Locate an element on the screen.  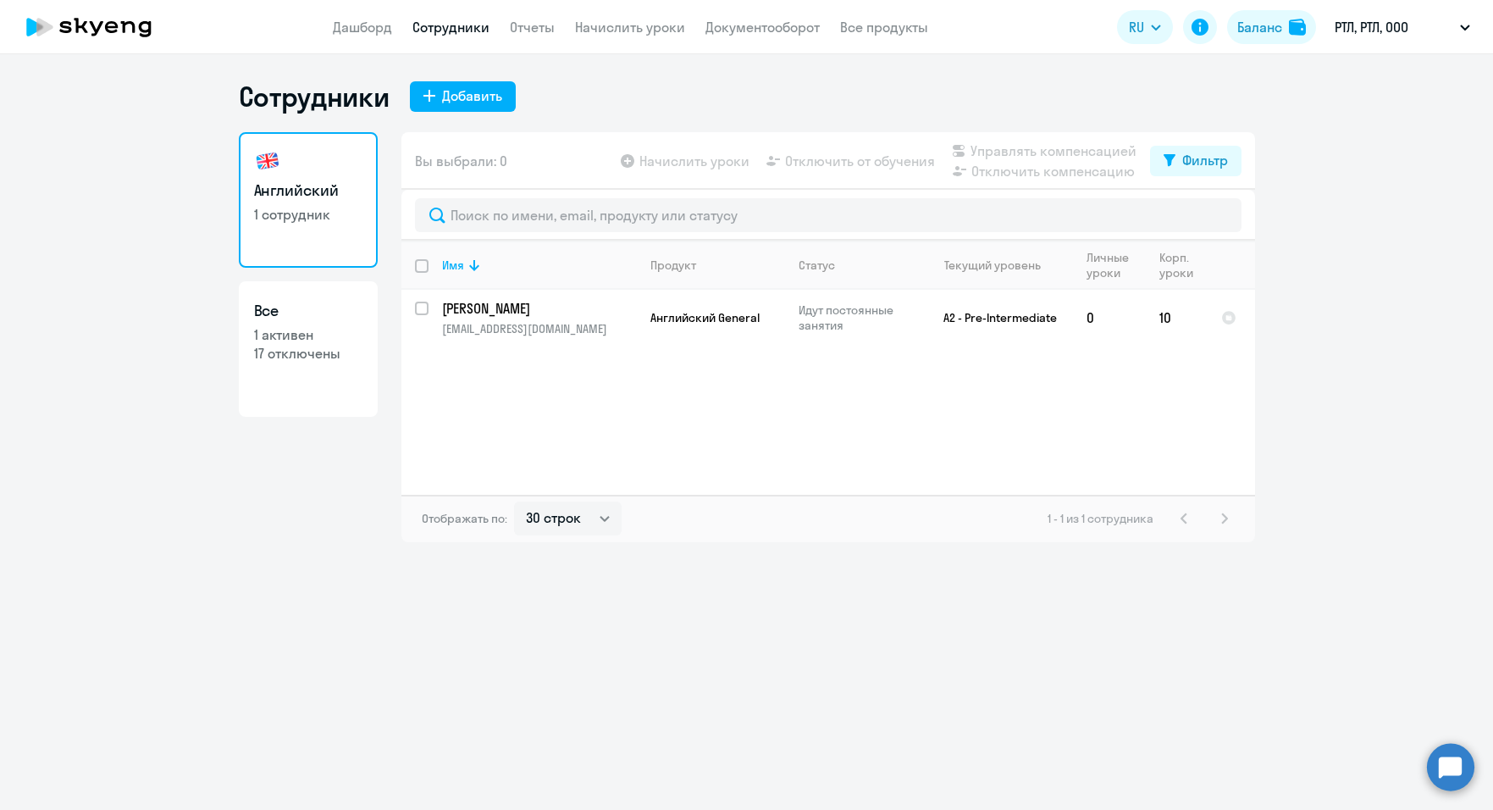
p: 17 отключены is located at coordinates (308, 353).